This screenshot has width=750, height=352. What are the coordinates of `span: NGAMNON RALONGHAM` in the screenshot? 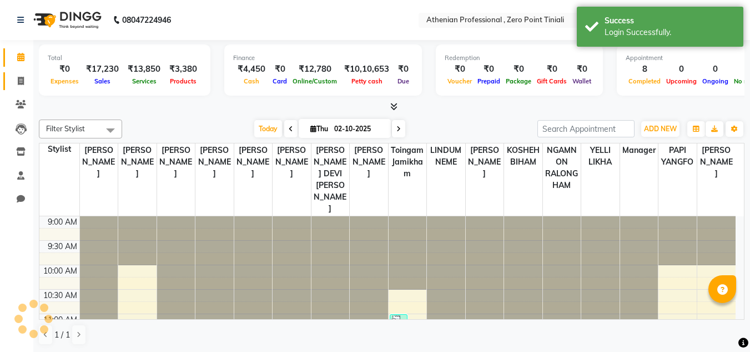 It's located at (562, 168).